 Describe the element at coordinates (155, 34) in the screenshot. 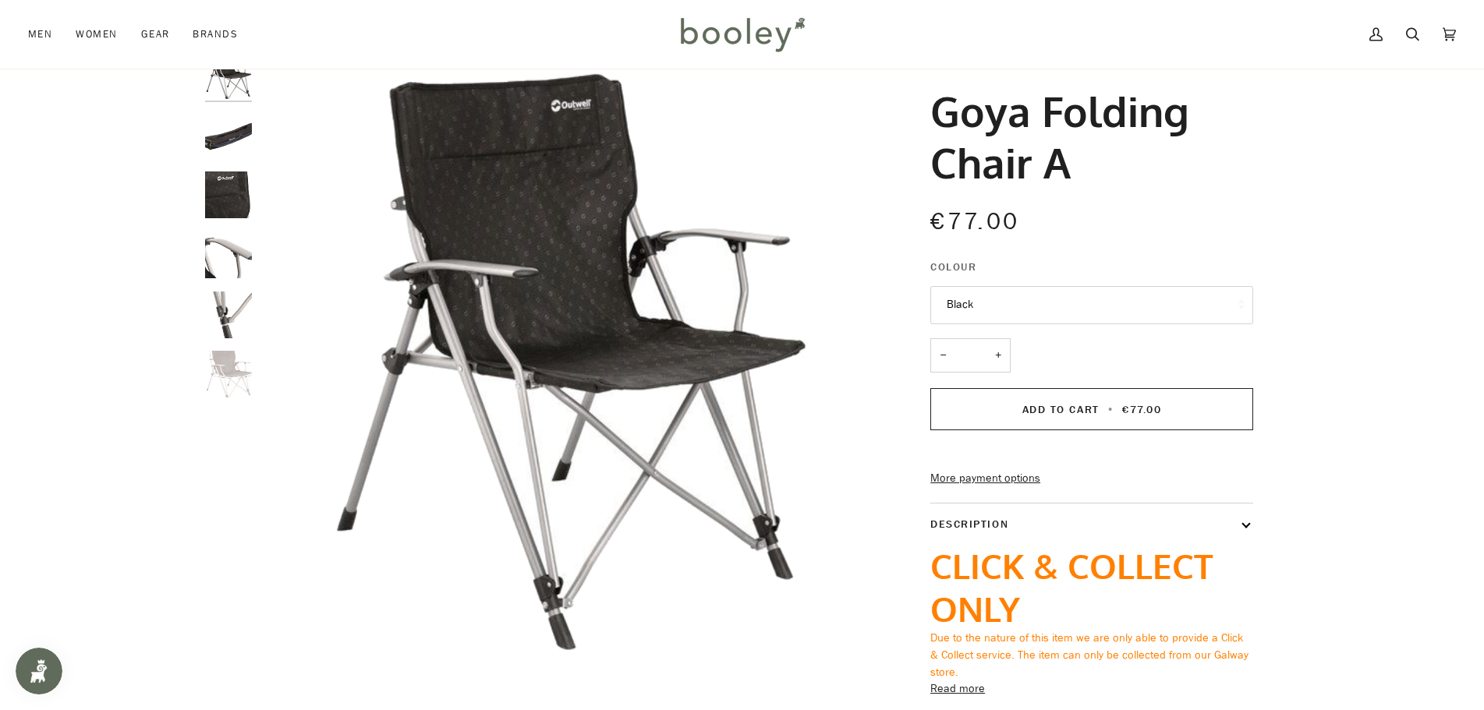

I see `span: Gear` at that location.